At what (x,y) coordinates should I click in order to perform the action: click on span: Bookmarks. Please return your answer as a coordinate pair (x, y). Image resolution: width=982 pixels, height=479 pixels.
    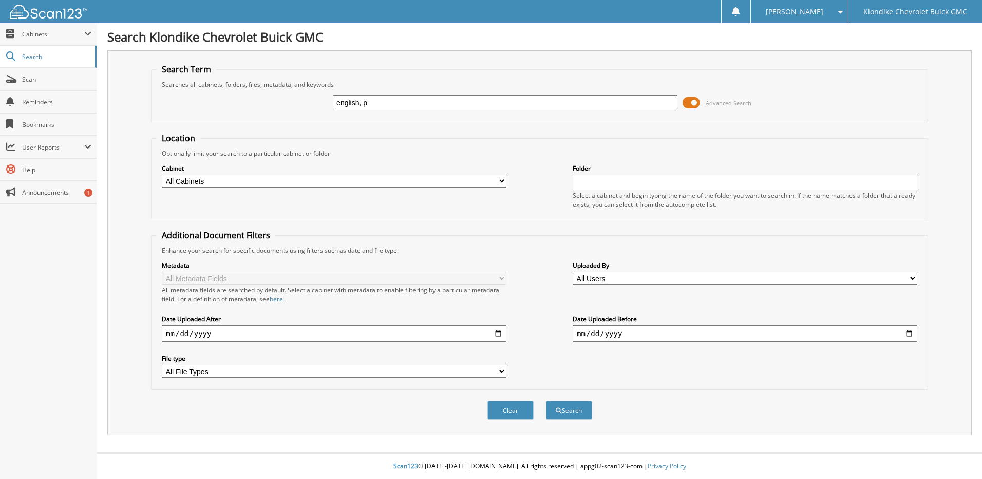
    Looking at the image, I should click on (57, 124).